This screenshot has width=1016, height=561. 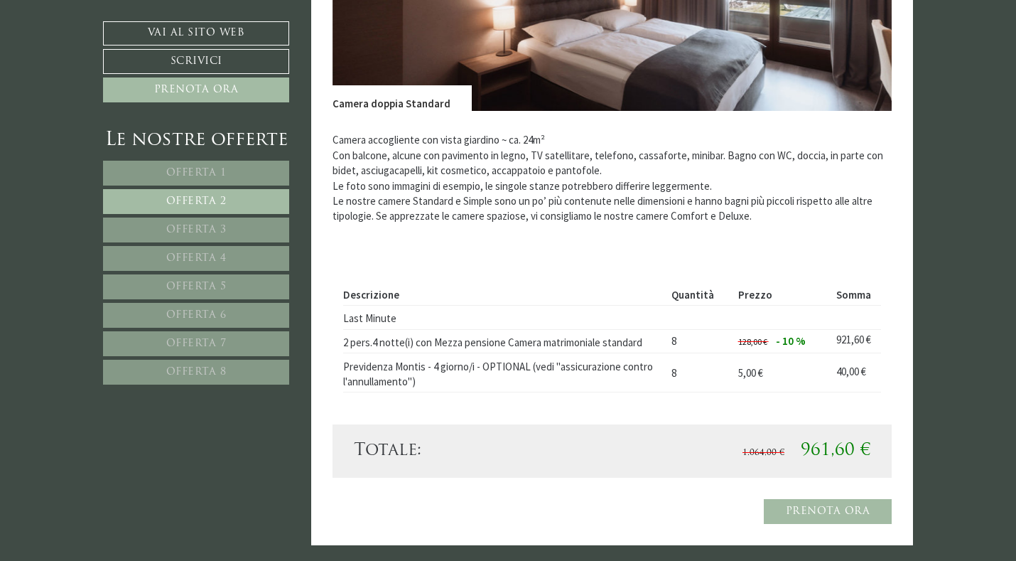 I want to click on span: Offerta 3, so click(x=196, y=230).